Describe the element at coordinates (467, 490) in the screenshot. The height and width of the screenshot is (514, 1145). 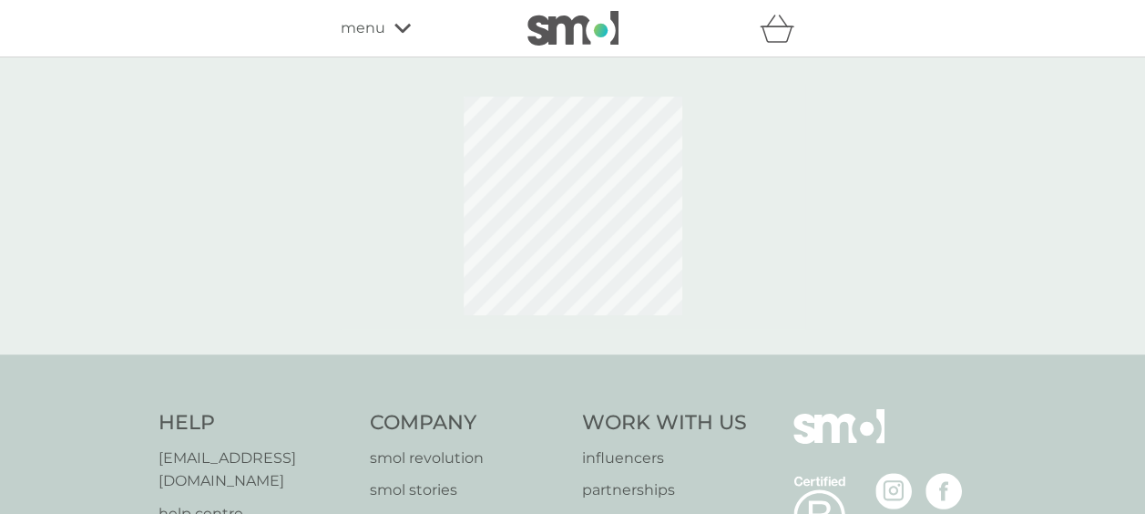
I see `a: smol stories` at that location.